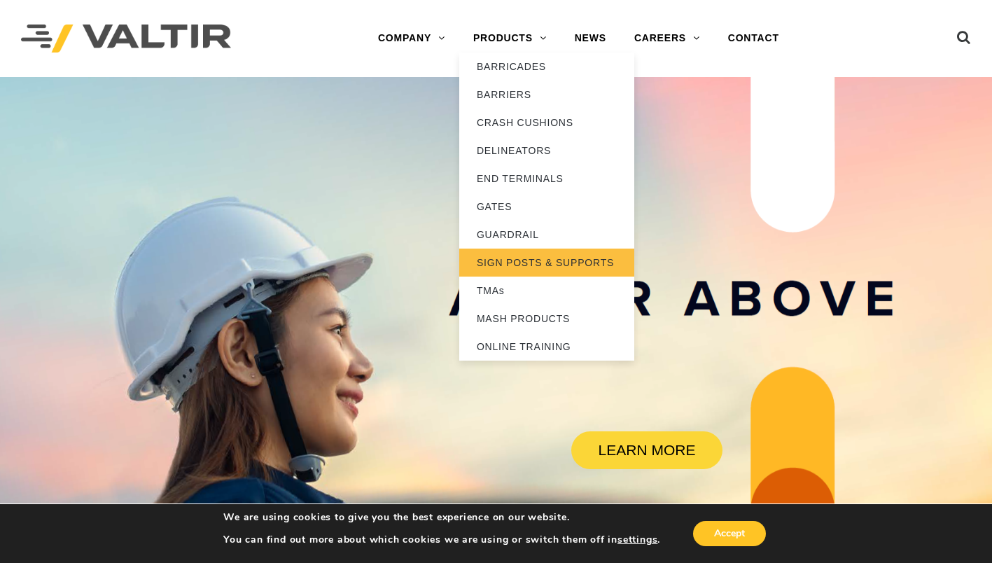 The image size is (992, 563). Describe the element at coordinates (442, 518) in the screenshot. I see `p: We are using cookies to give you the best experience on our website.` at that location.